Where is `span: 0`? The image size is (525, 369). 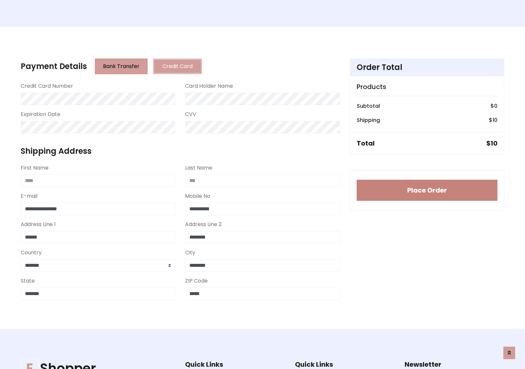
span: 0 is located at coordinates (496, 106).